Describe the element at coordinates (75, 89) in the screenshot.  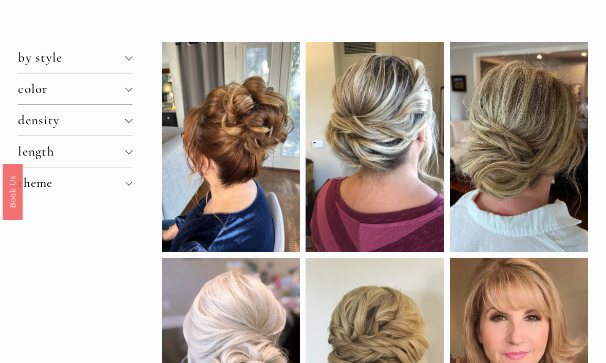
I see `button: color` at that location.